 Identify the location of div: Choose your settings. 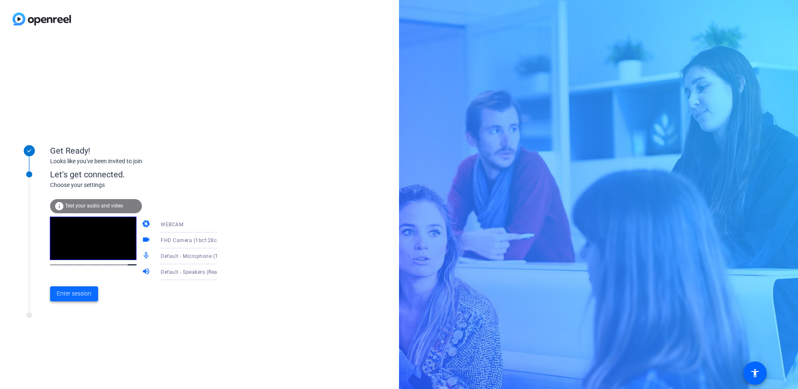
(142, 185).